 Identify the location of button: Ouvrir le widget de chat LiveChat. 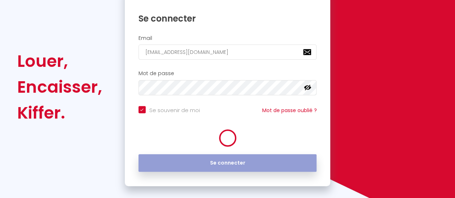
(17, 14).